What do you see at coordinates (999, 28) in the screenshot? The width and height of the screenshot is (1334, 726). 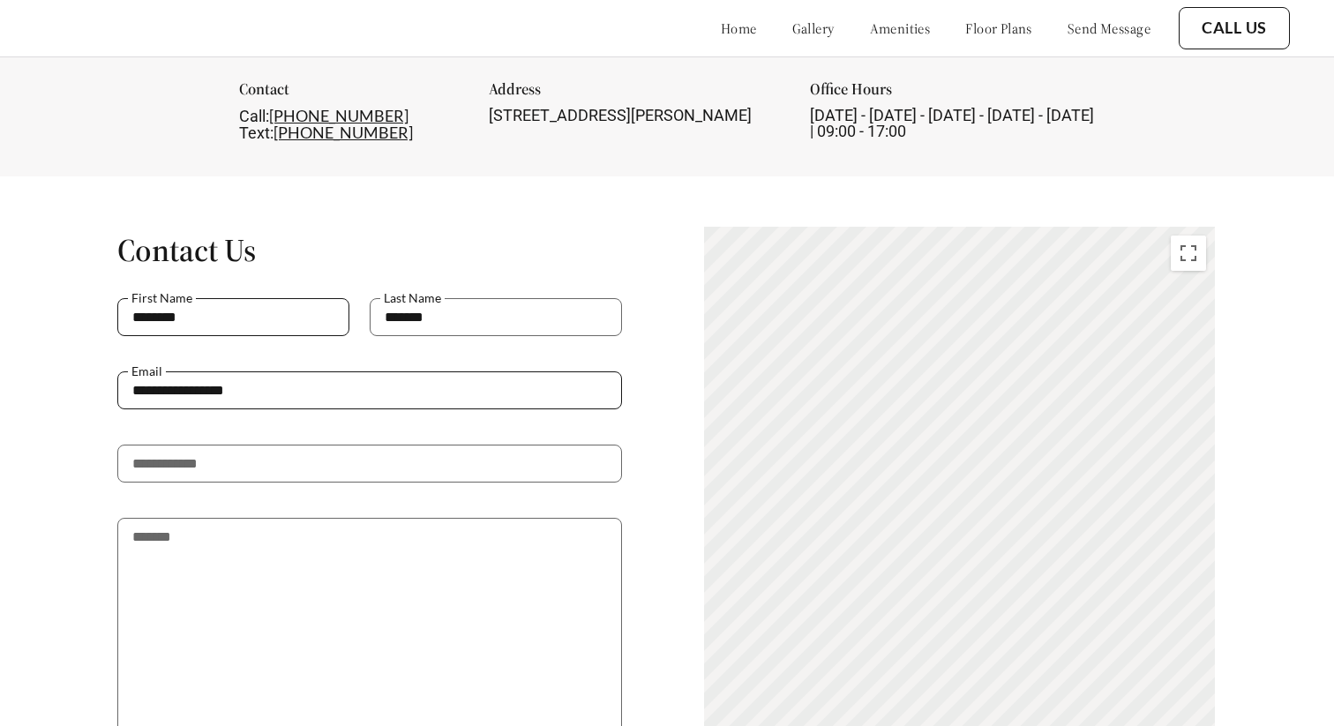 I see `a: floor plans` at bounding box center [999, 28].